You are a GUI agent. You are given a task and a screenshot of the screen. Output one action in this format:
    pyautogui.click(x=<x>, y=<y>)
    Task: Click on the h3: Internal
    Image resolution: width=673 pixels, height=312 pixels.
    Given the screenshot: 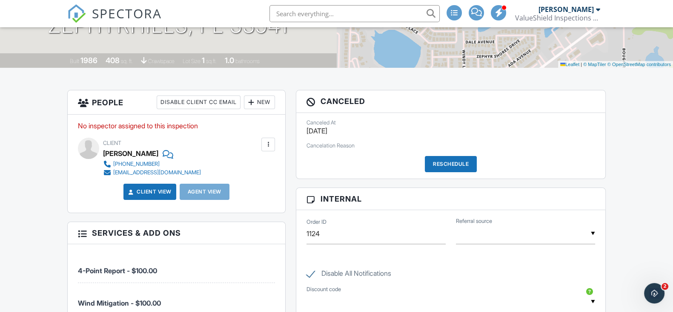 What is the action you would take?
    pyautogui.click(x=451, y=199)
    